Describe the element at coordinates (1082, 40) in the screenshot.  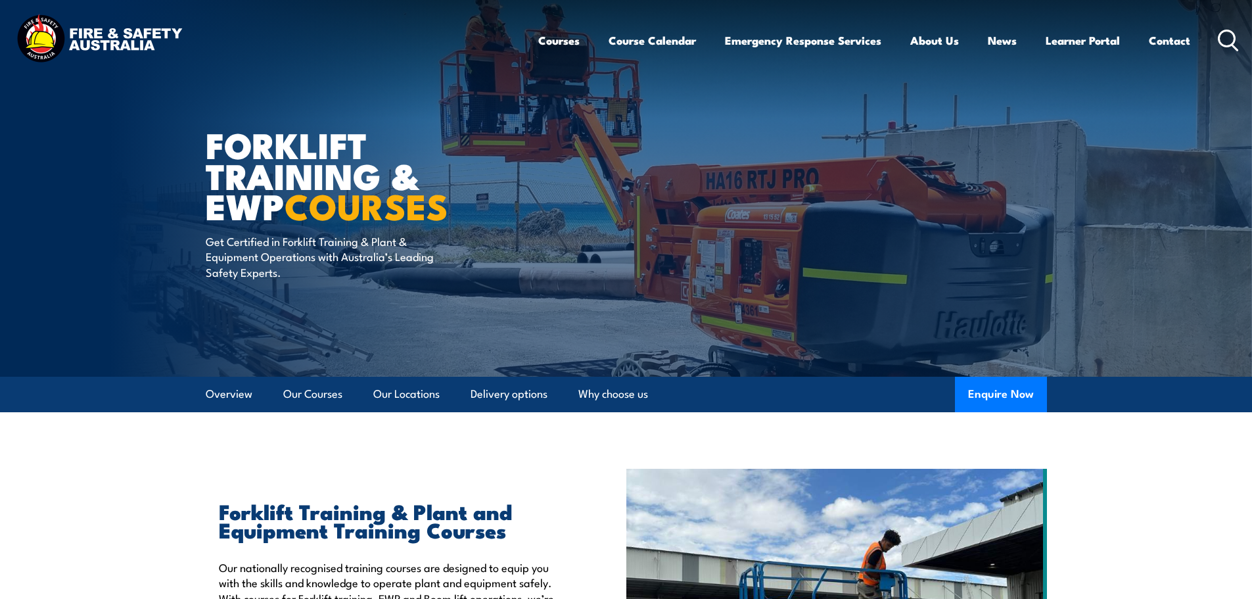
I see `a: Learner Portal` at that location.